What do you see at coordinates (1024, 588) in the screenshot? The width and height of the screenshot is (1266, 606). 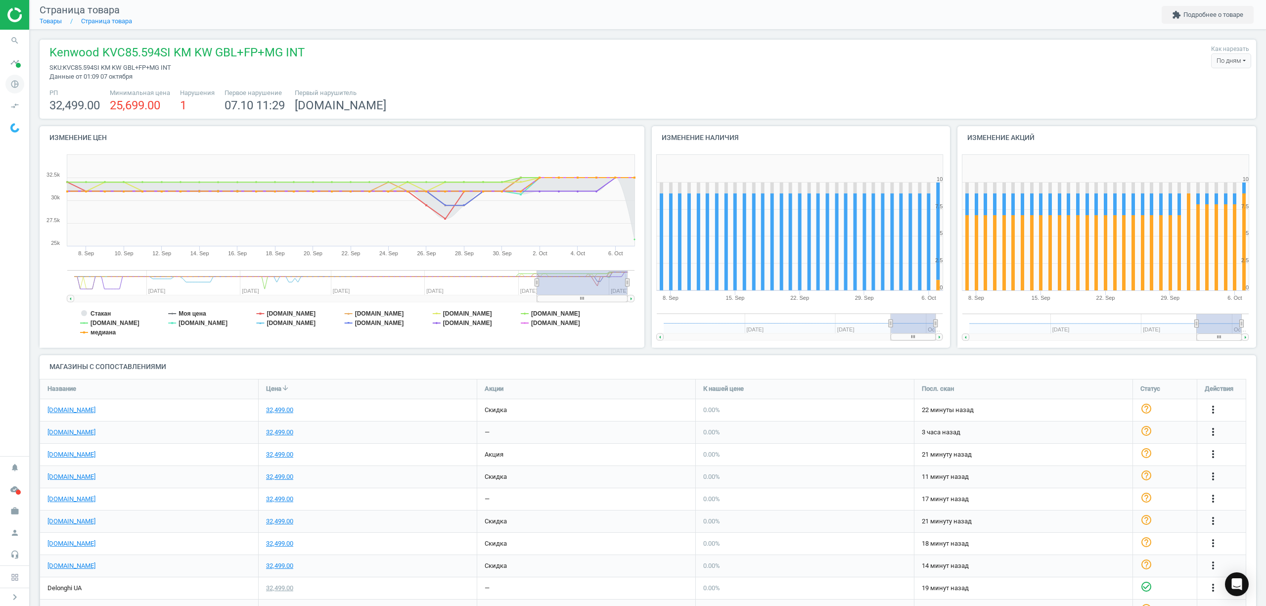 I see `span: 19 минут назад` at bounding box center [1024, 588].